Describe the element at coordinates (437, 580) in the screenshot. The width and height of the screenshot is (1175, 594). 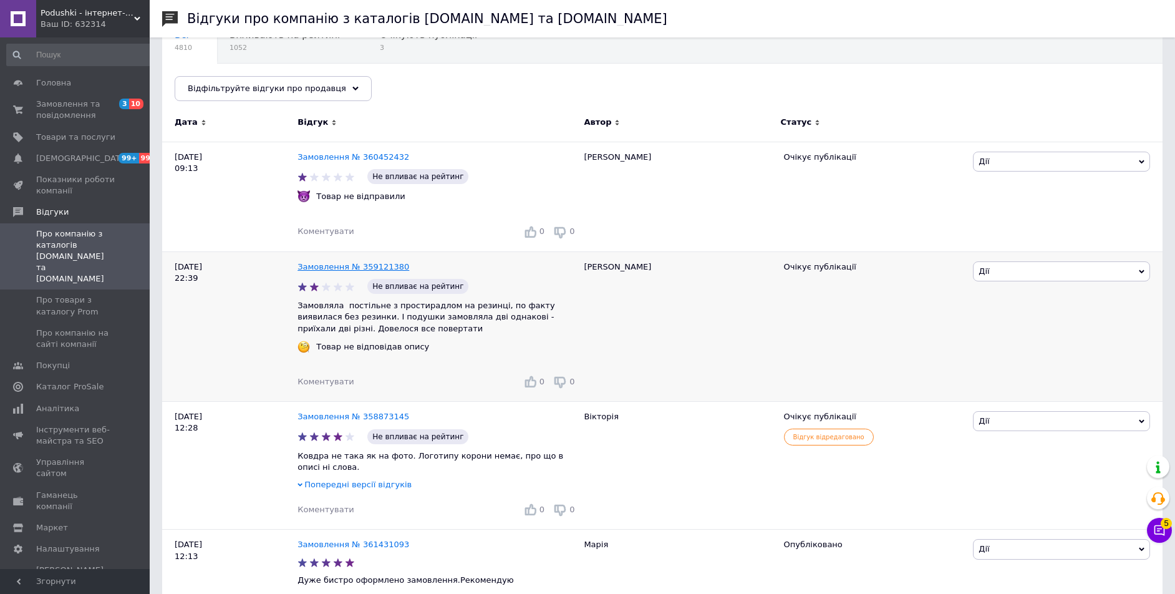
I see `p: Дуже бистро оформлено замовлення.Рекомендую` at that location.